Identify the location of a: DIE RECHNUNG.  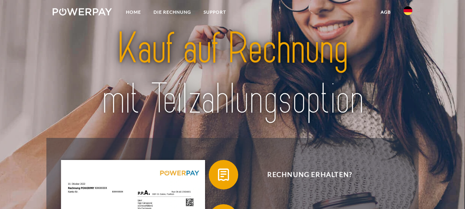
(172, 12).